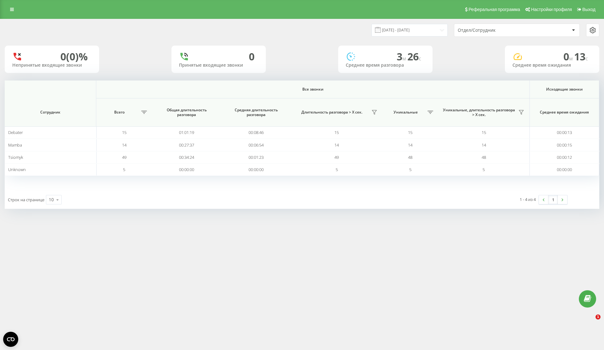 Image resolution: width=604 pixels, height=350 pixels. Describe the element at coordinates (15, 157) in the screenshot. I see `span: Tsiomyk` at that location.